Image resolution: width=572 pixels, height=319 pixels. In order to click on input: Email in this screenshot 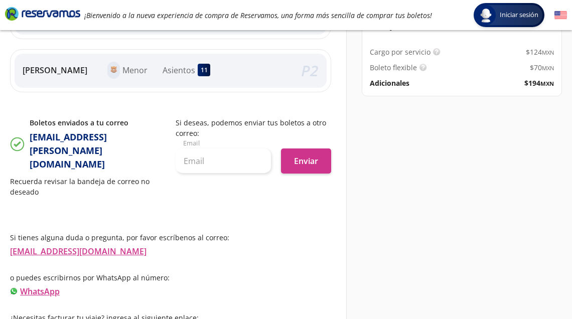, I will do `click(223, 161)`.